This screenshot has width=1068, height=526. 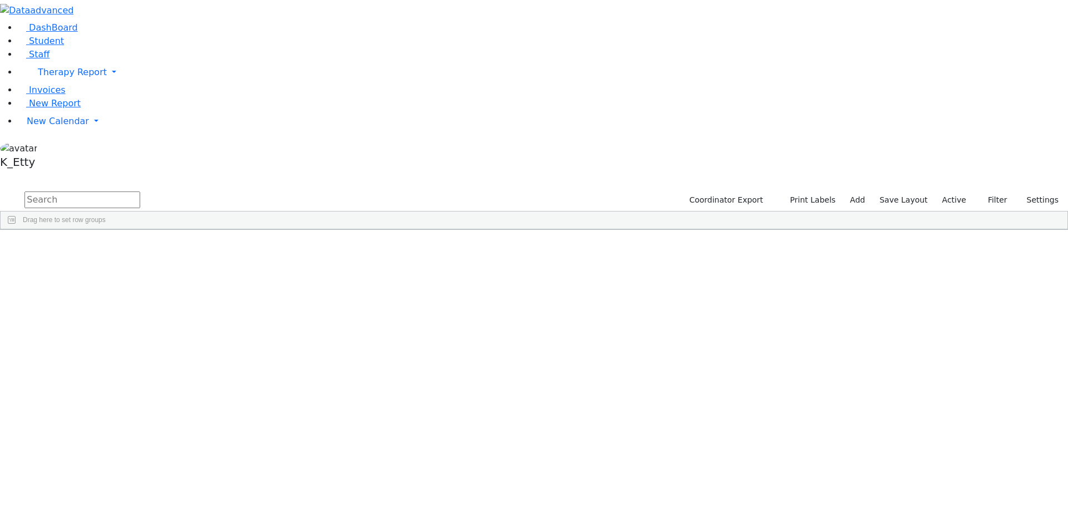 What do you see at coordinates (42, 90) in the screenshot?
I see `a: Invoices` at bounding box center [42, 90].